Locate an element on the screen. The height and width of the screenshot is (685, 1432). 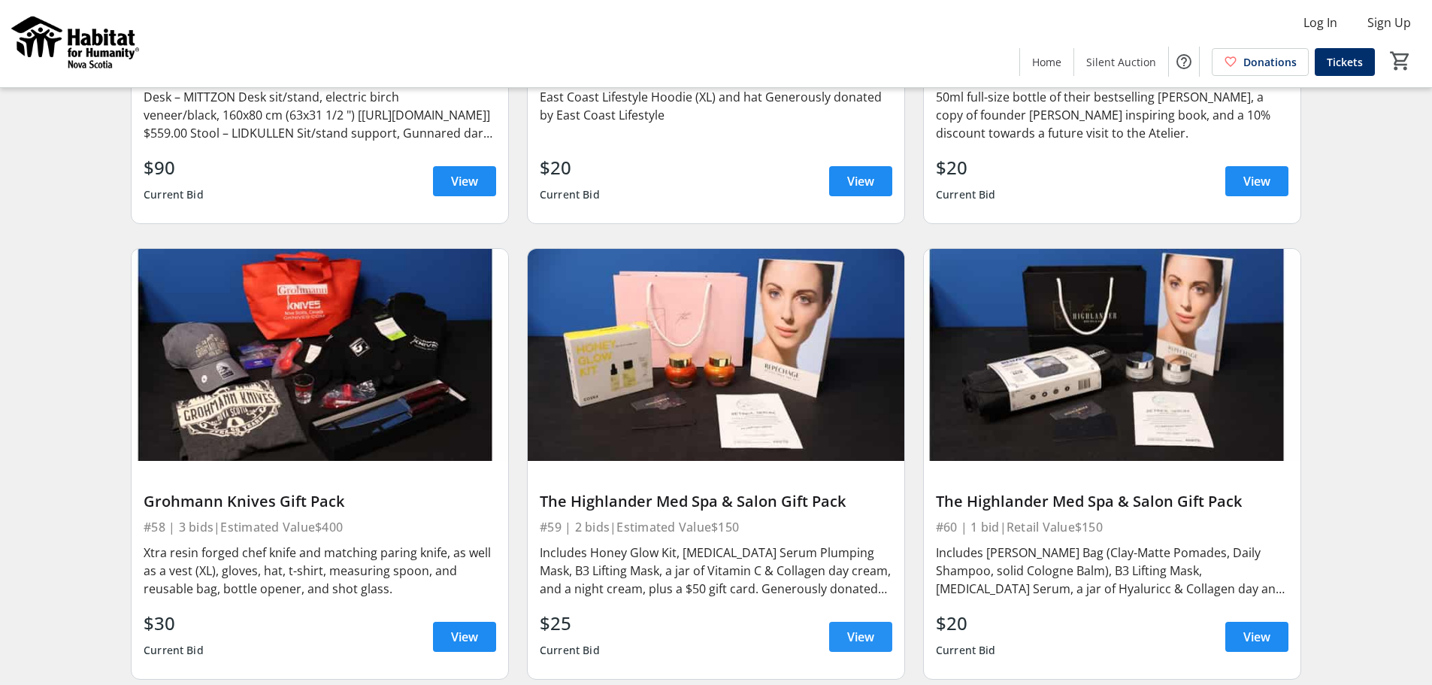
img: Habitat for Humanity Nova Scotia's Logo is located at coordinates (76, 44).